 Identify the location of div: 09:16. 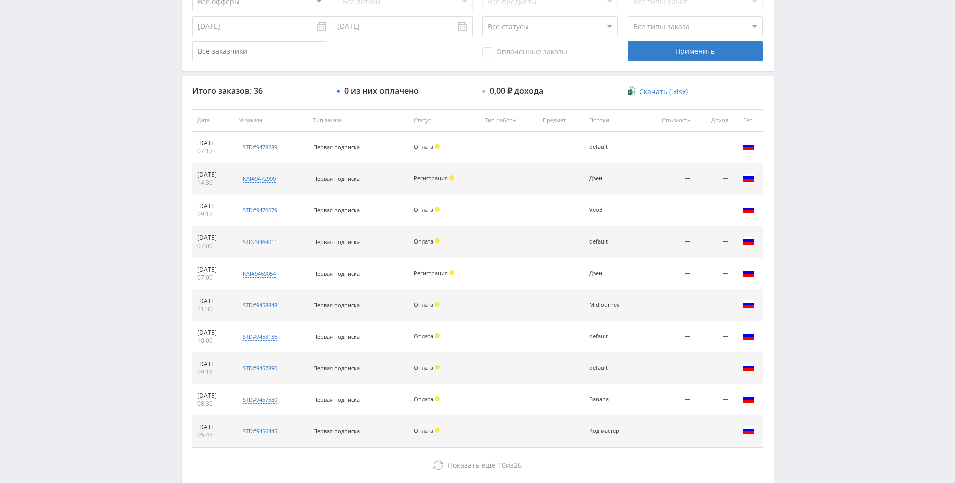
(213, 373).